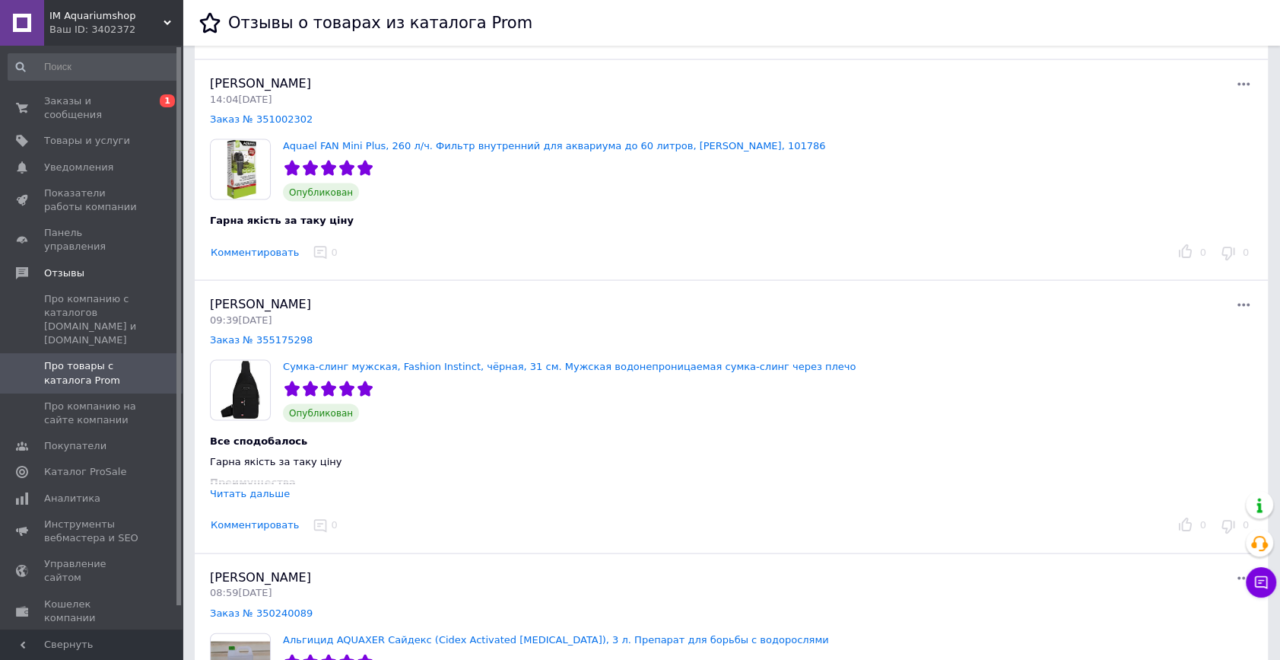 The height and width of the screenshot is (660, 1280). What do you see at coordinates (92, 373) in the screenshot?
I see `span: Про товары с каталога Prom` at bounding box center [92, 373].